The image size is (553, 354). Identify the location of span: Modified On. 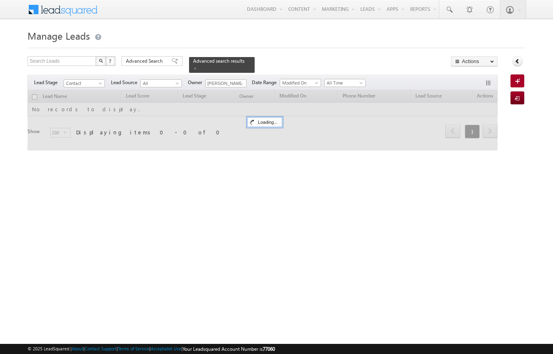
(299, 83).